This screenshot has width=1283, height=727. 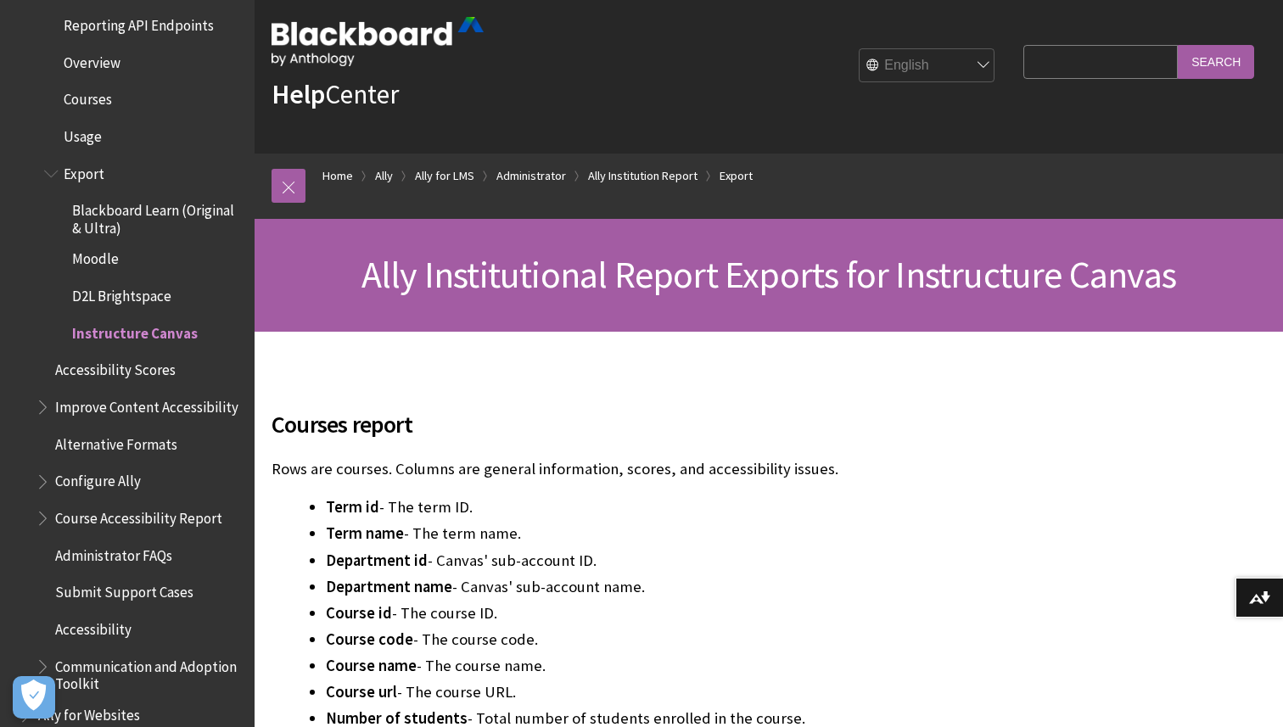 I want to click on li: - The course URL., so click(x=671, y=693).